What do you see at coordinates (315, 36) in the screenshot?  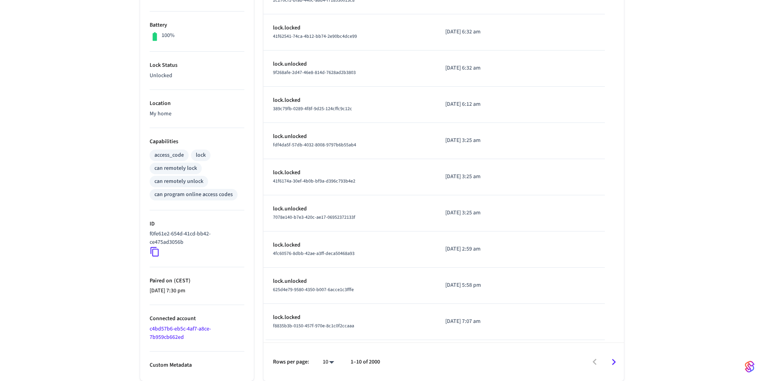 I see `span: 41f62541-74ca-4b12-bb74-2e90bc4dce99` at bounding box center [315, 36].